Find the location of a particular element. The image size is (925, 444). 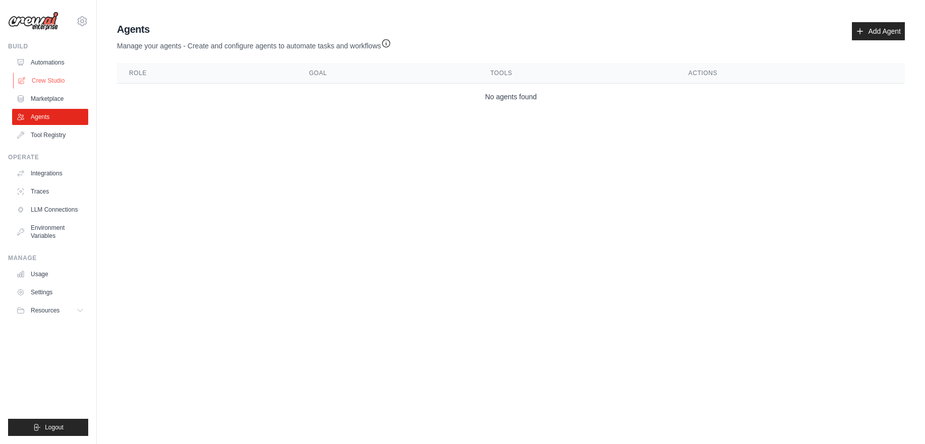

a: LLM Connections is located at coordinates (50, 210).